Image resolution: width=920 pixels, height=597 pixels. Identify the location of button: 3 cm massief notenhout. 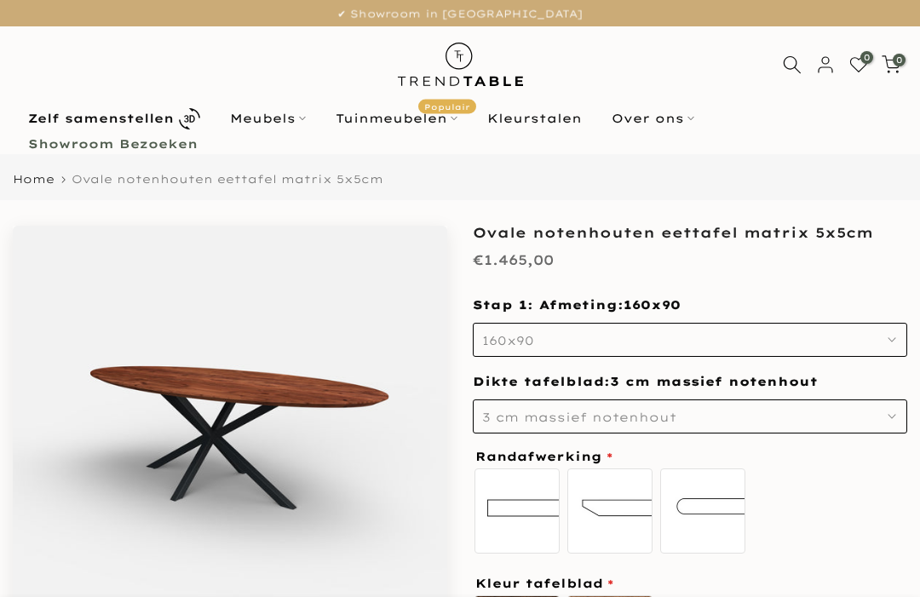
(690, 417).